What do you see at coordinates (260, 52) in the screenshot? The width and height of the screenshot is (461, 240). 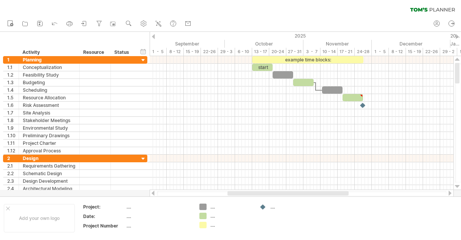 I see `div: 13 - 17` at bounding box center [260, 52].